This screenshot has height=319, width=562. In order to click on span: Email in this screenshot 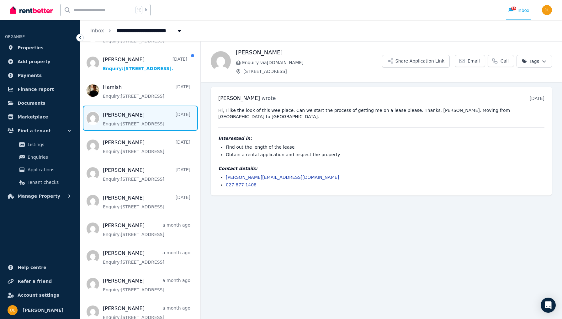, I will do `click(474, 61)`.